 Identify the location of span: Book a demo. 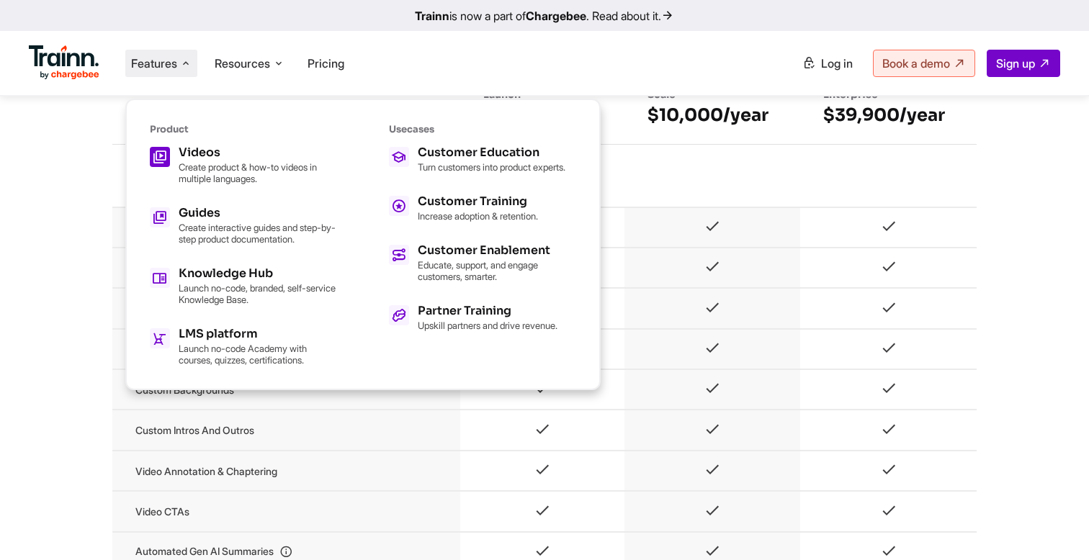
(916, 63).